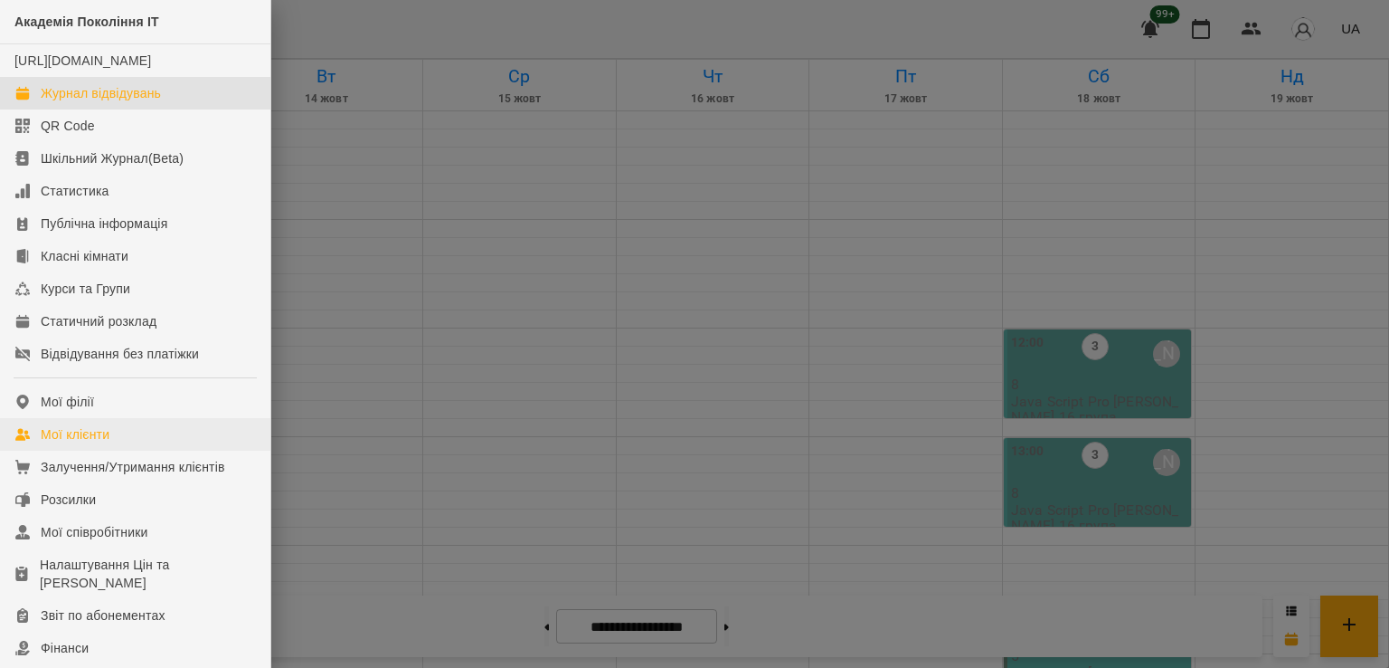 Image resolution: width=1389 pixels, height=668 pixels. What do you see at coordinates (85, 289) in the screenshot?
I see `div: Курси та Групи` at bounding box center [85, 289].